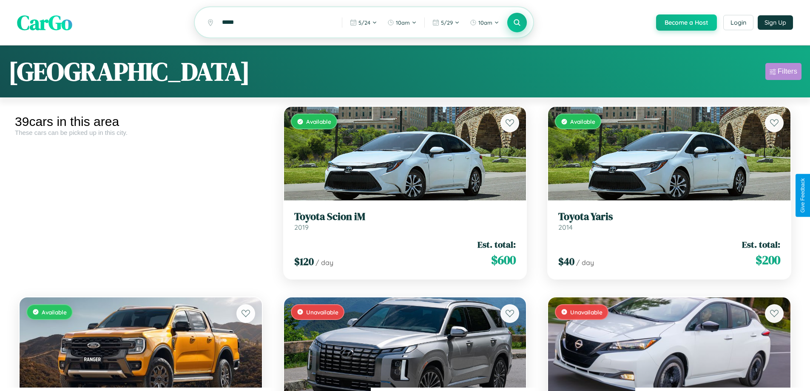 Image resolution: width=810 pixels, height=391 pixels. What do you see at coordinates (141, 122) in the screenshot?
I see `div: 39 cars in this area` at bounding box center [141, 122].